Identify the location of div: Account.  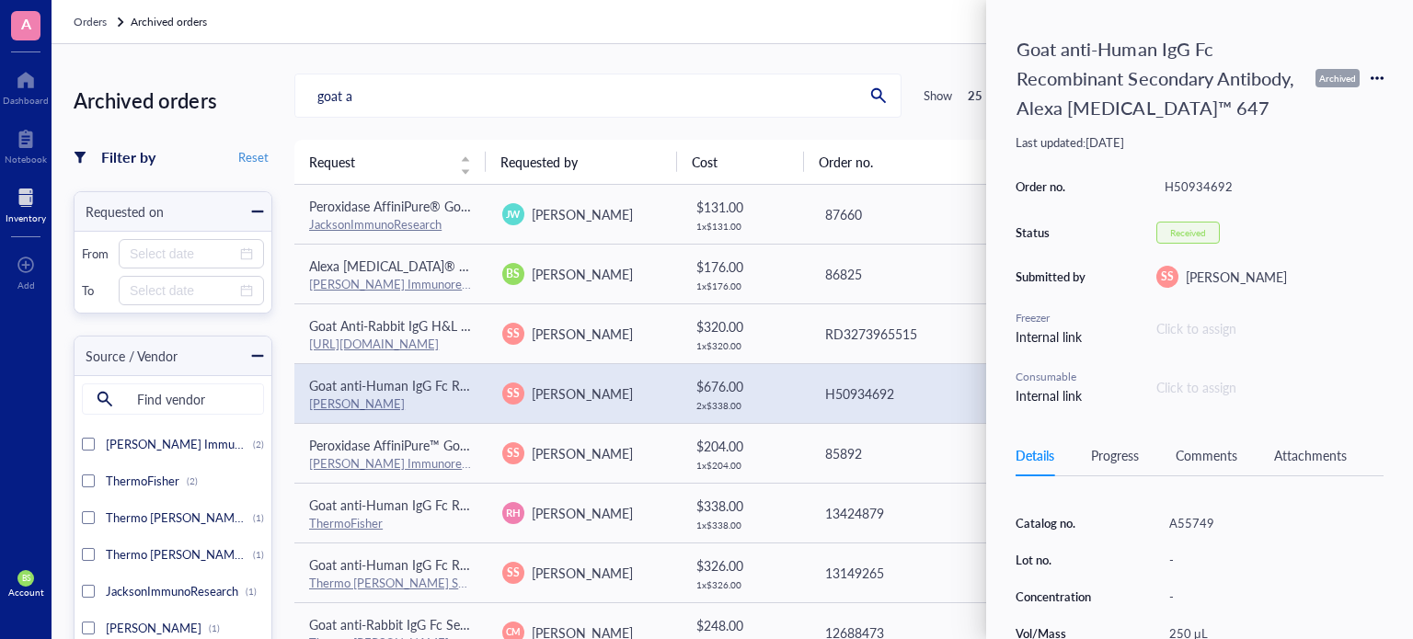
(26, 592).